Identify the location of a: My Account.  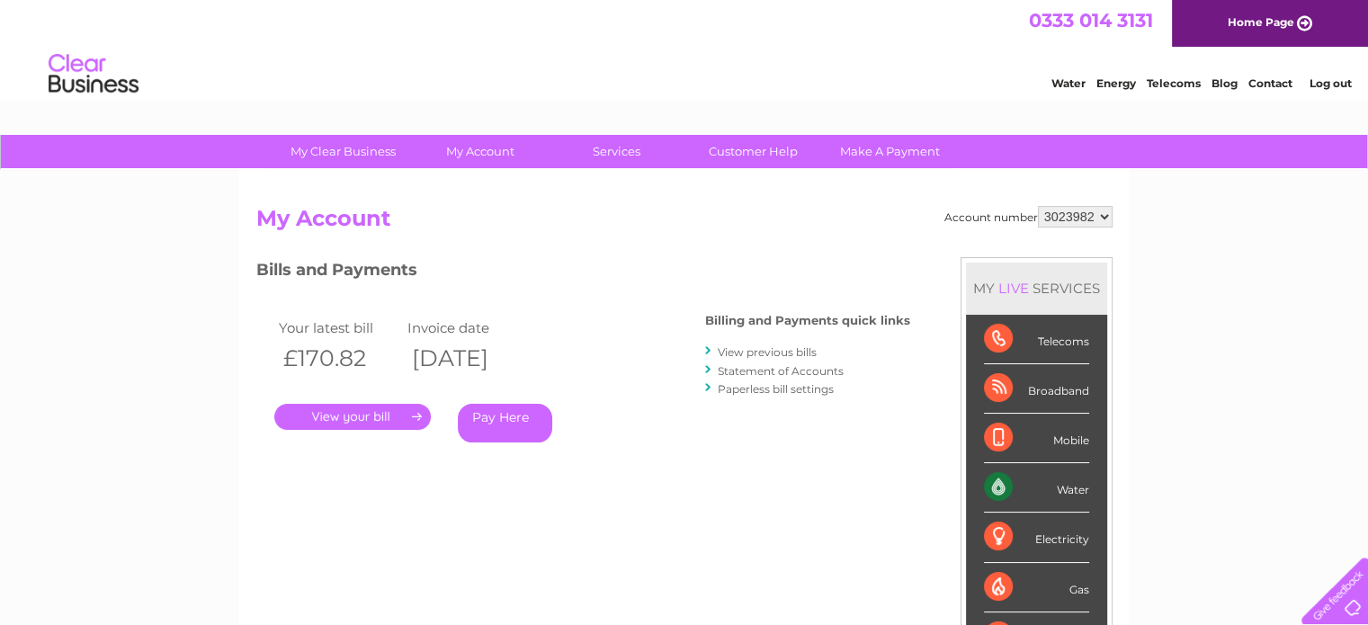
(480, 151).